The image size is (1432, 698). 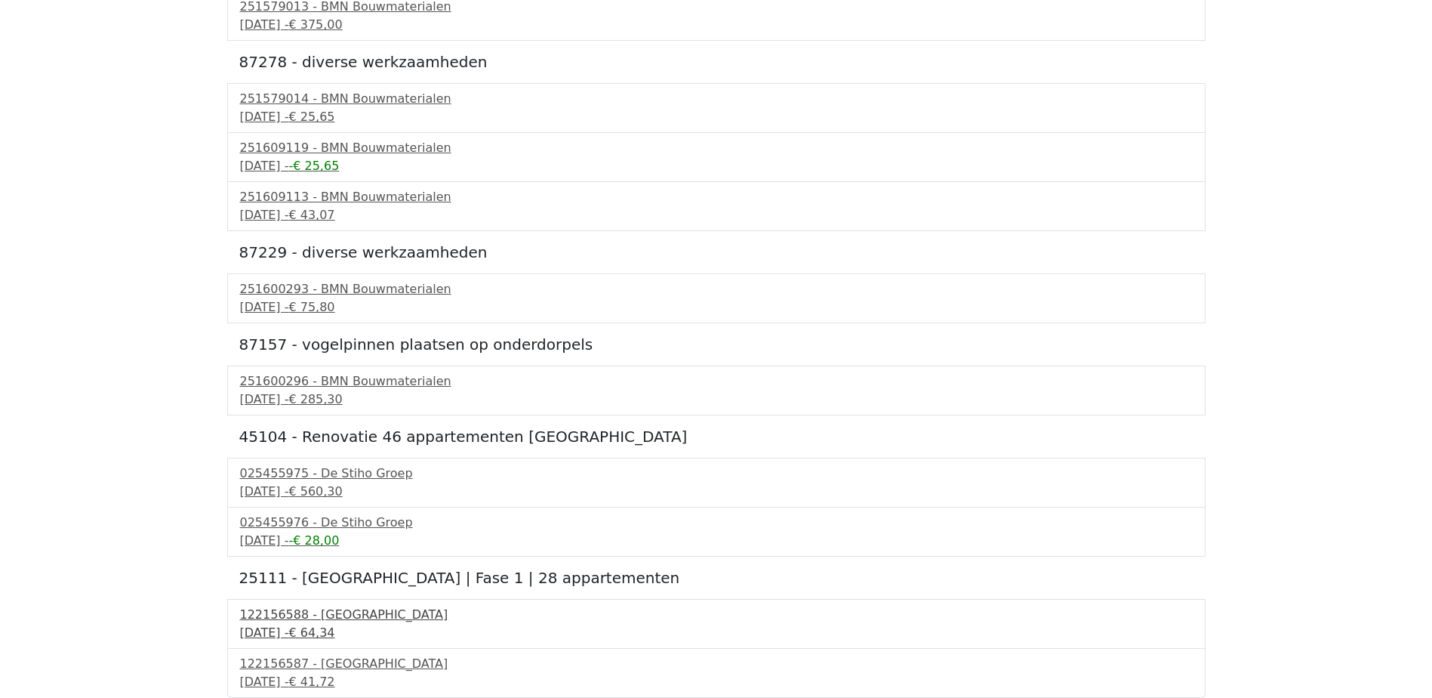 What do you see at coordinates (311, 307) in the screenshot?
I see `span: € 75,80` at bounding box center [311, 307].